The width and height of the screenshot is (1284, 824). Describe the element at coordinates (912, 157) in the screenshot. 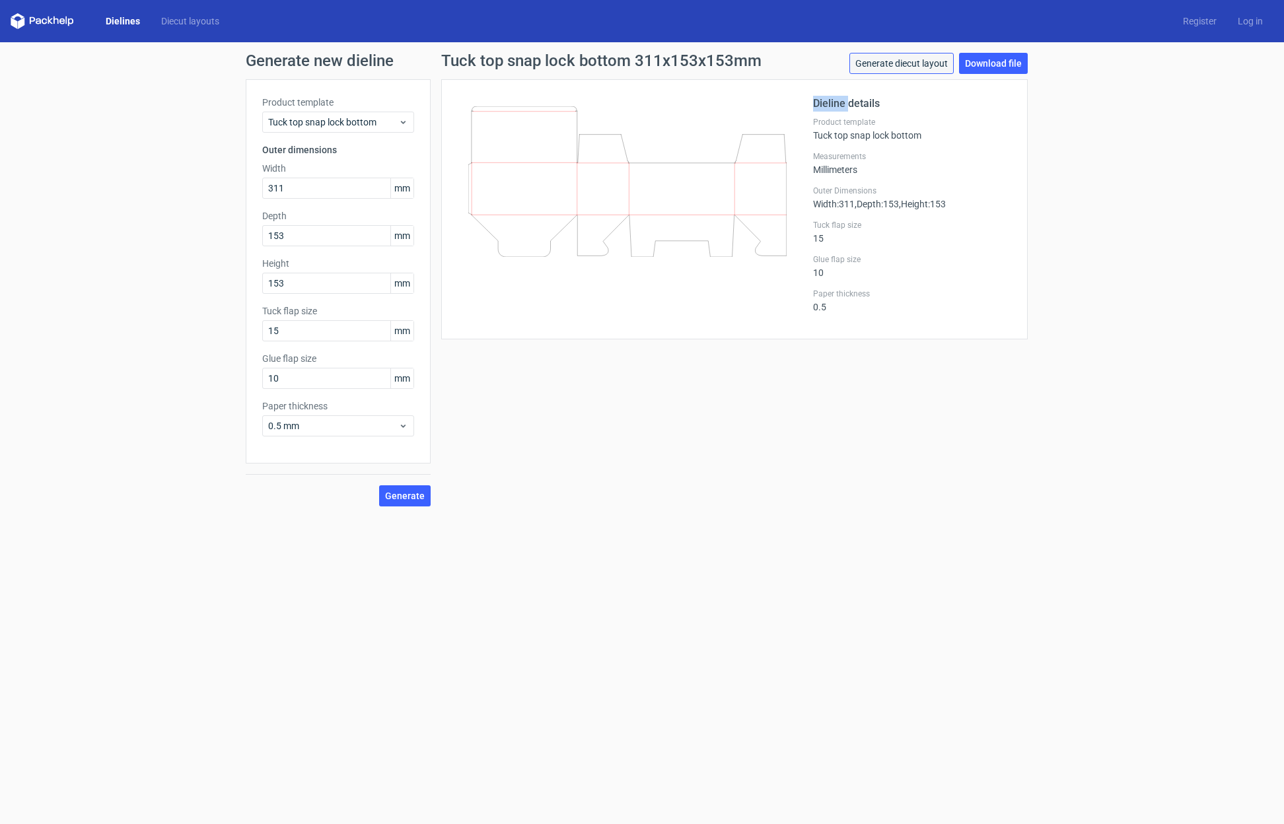

I see `label: Measurements` at that location.